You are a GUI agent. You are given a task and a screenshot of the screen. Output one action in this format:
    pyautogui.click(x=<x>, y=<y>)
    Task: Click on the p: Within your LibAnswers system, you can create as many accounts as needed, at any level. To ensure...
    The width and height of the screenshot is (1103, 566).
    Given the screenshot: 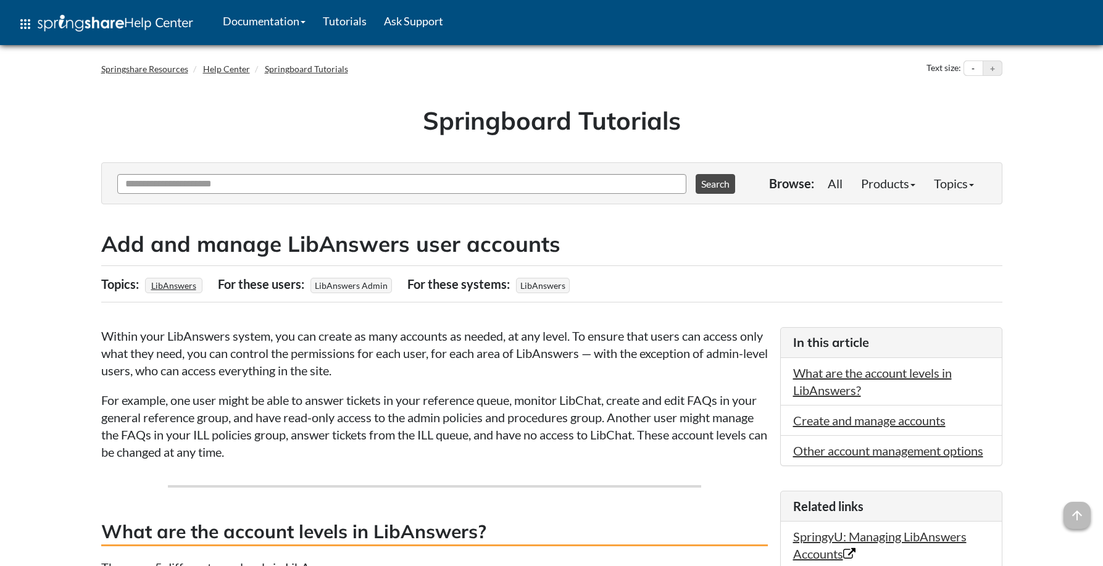 What is the action you would take?
    pyautogui.click(x=434, y=353)
    